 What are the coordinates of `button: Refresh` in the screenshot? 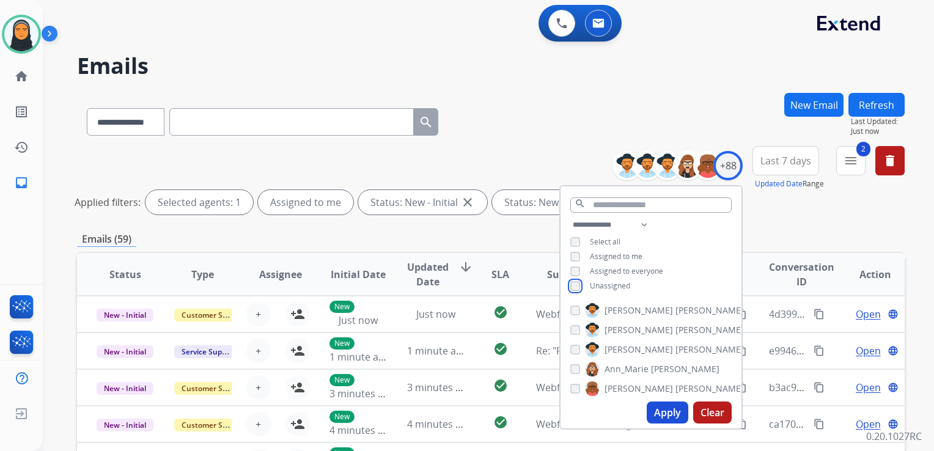 It's located at (876, 104).